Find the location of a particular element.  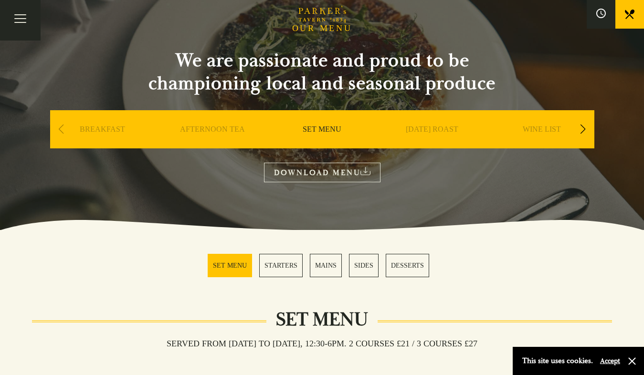

div: 3 / 9 is located at coordinates (322, 144).